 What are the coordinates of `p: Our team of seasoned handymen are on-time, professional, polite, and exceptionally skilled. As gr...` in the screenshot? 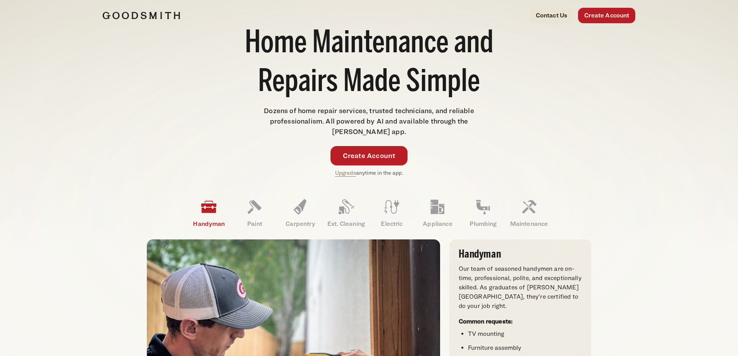 It's located at (520, 287).